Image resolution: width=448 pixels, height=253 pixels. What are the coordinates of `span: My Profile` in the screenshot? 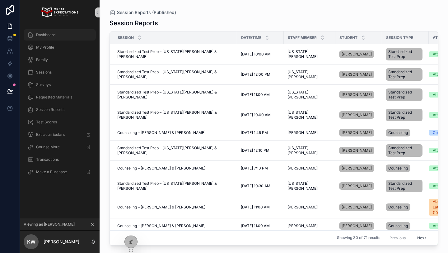 It's located at (45, 47).